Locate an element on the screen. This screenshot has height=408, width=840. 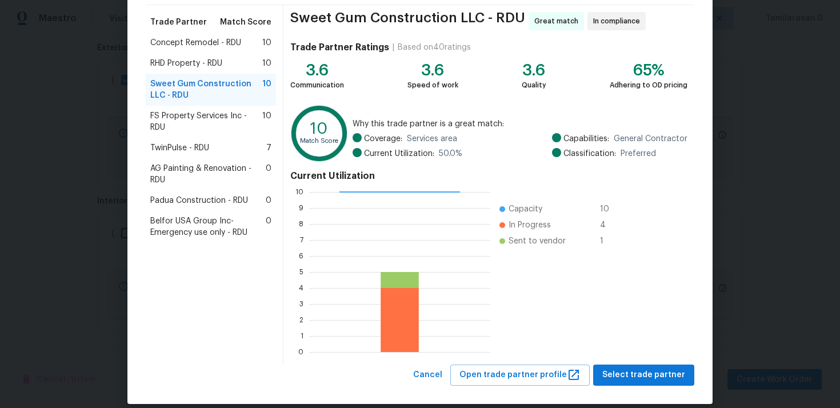
span: Services area is located at coordinates (432, 139).